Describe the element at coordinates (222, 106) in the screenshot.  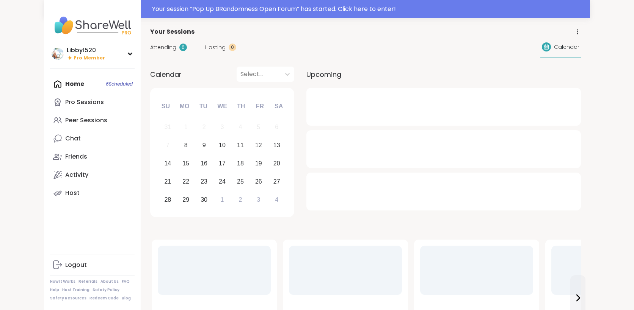
I see `div: We` at that location.